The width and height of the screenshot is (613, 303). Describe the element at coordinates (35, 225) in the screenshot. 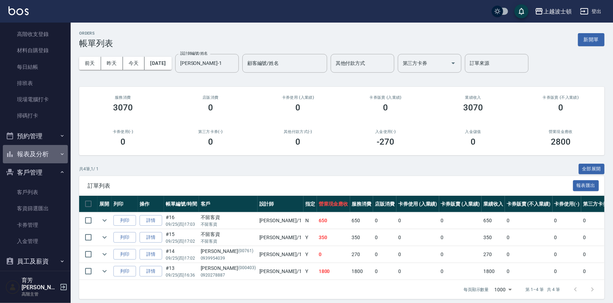

I see `a: 卡券管理` at that location.